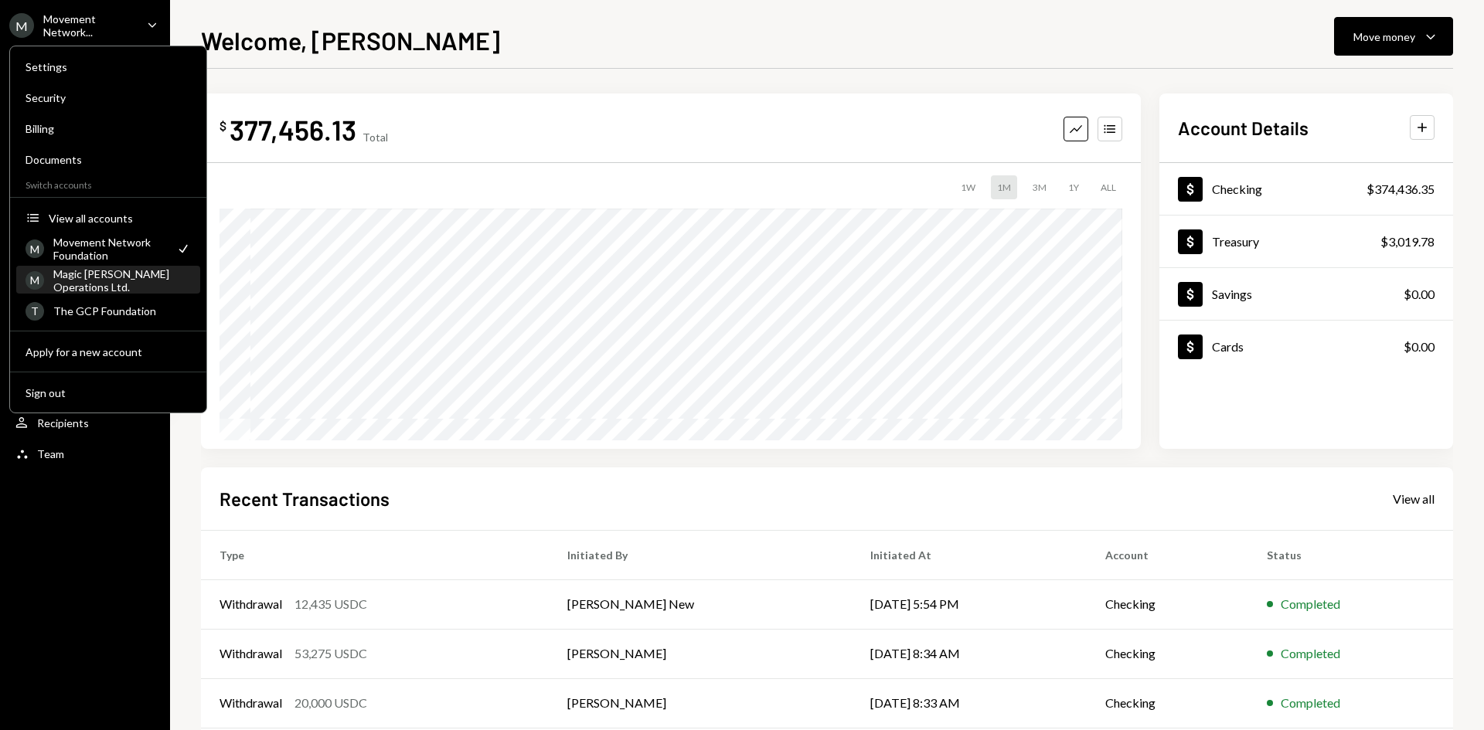  What do you see at coordinates (1039, 187) in the screenshot?
I see `div: 3M` at bounding box center [1039, 187].